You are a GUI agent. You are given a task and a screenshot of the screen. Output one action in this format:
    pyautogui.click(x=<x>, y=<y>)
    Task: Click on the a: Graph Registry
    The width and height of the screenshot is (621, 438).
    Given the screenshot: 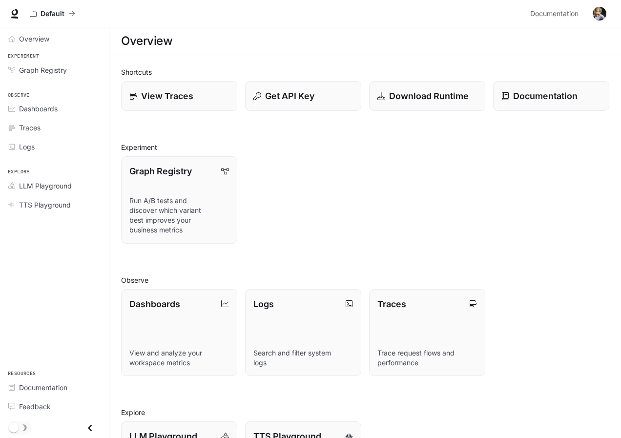 What is the action you would take?
    pyautogui.click(x=54, y=70)
    